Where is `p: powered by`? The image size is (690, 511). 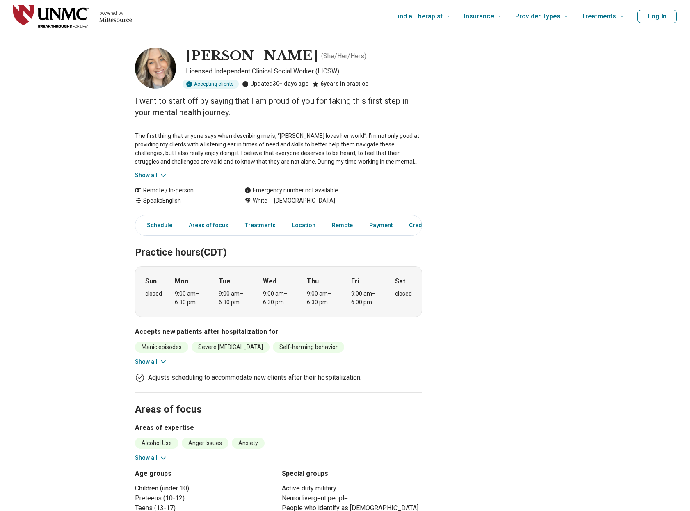
p: powered by is located at coordinates (116, 13).